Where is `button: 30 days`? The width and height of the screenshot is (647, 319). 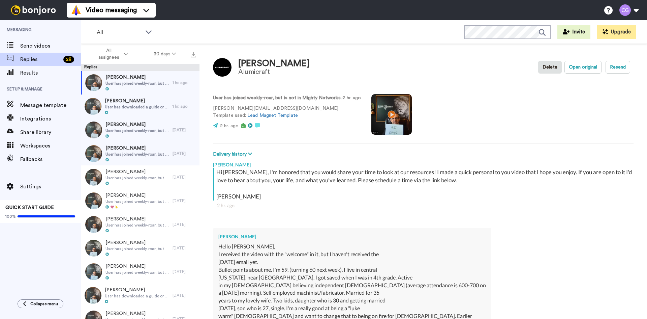 button: 30 days is located at coordinates (165, 54).